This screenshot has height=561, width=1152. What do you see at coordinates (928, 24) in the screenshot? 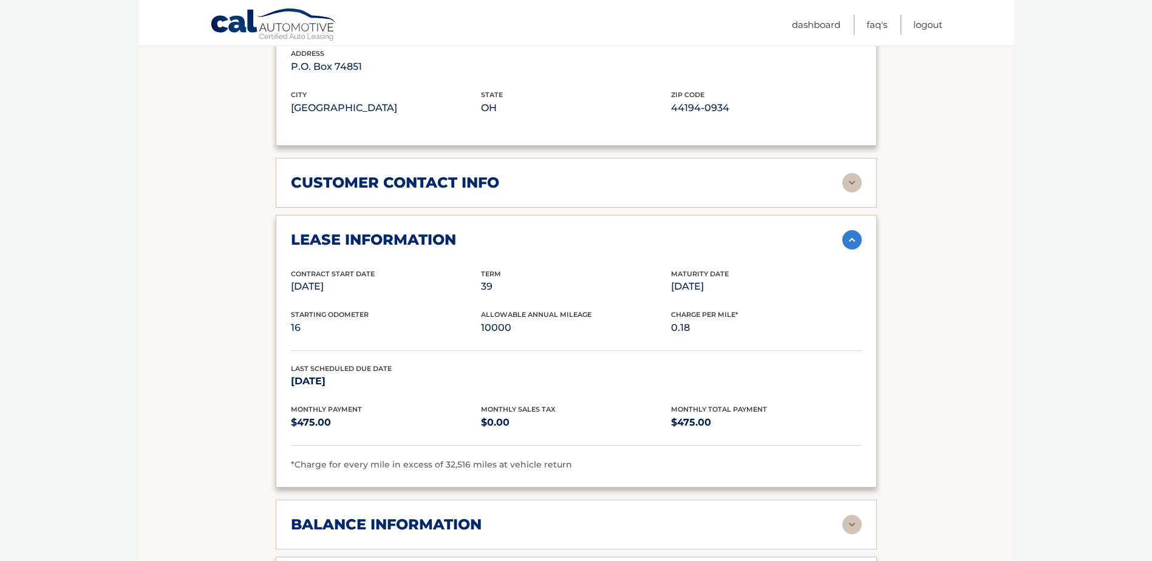
I see `a: Logout` at bounding box center [928, 24].